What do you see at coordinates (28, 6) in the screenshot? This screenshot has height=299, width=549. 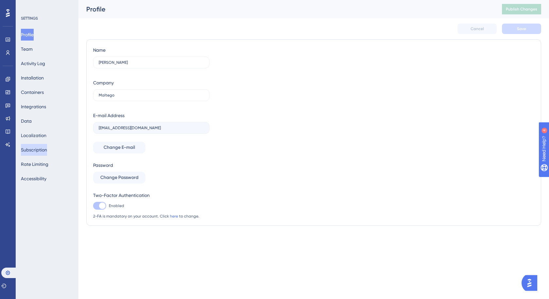 I see `span: Need Help?` at bounding box center [28, 6].